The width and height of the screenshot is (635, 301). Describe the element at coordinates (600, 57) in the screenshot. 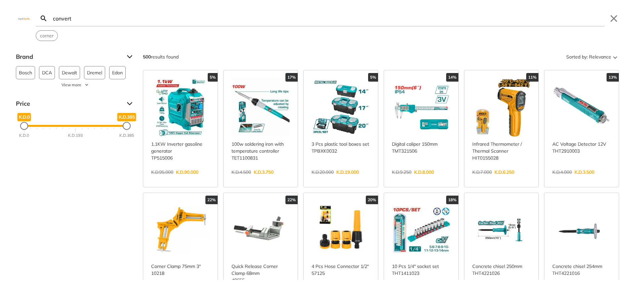

I see `span: Relevance` at that location.